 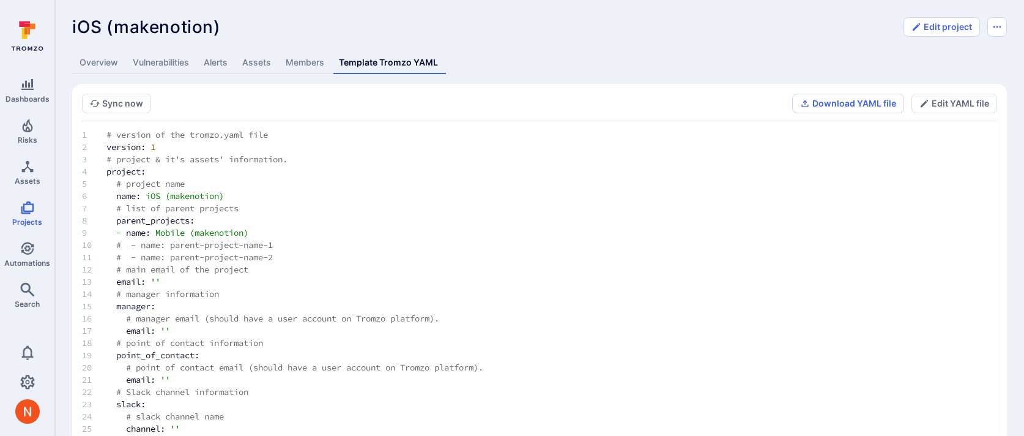 I want to click on span: # main email of the project, so click(x=182, y=269).